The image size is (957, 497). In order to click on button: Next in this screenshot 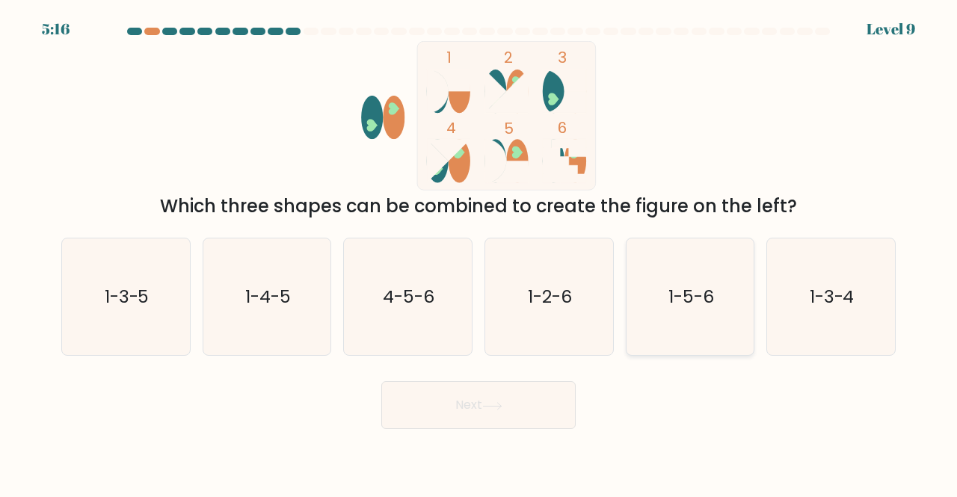, I will do `click(479, 405)`.